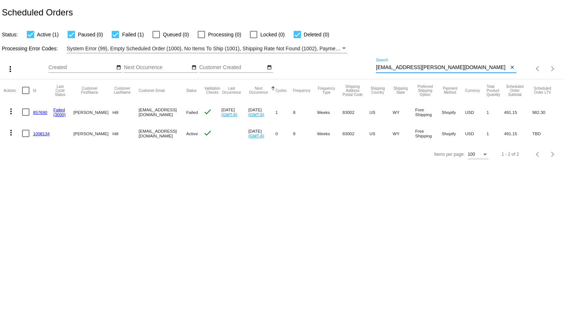  Describe the element at coordinates (232, 68) in the screenshot. I see `input: Customer Created` at that location.